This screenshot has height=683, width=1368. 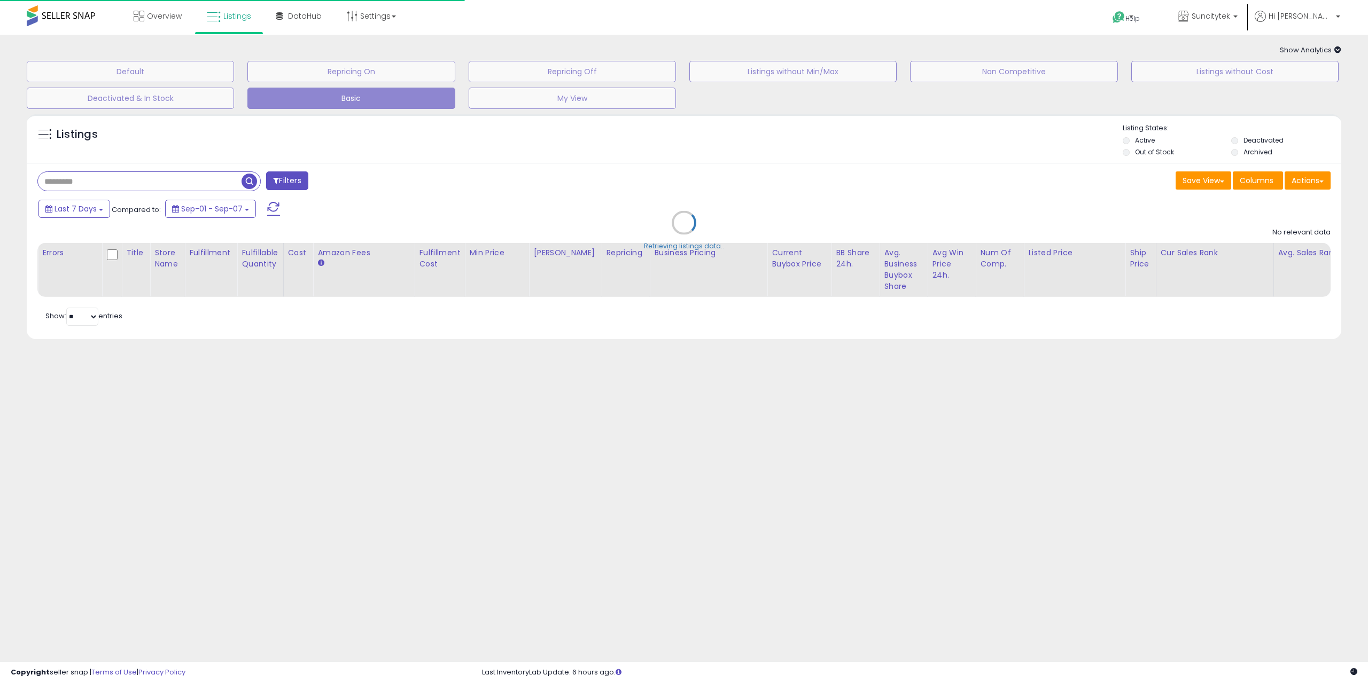 What do you see at coordinates (130, 72) in the screenshot?
I see `button: Default` at bounding box center [130, 72].